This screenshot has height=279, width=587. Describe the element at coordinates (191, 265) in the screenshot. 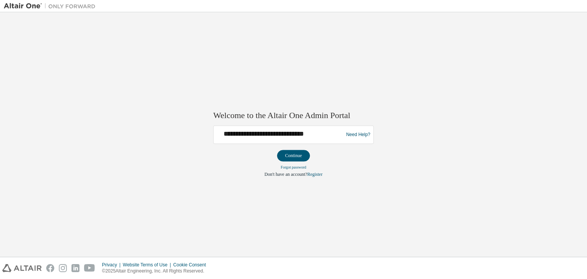

I see `div: Cookie Consent` at that location.